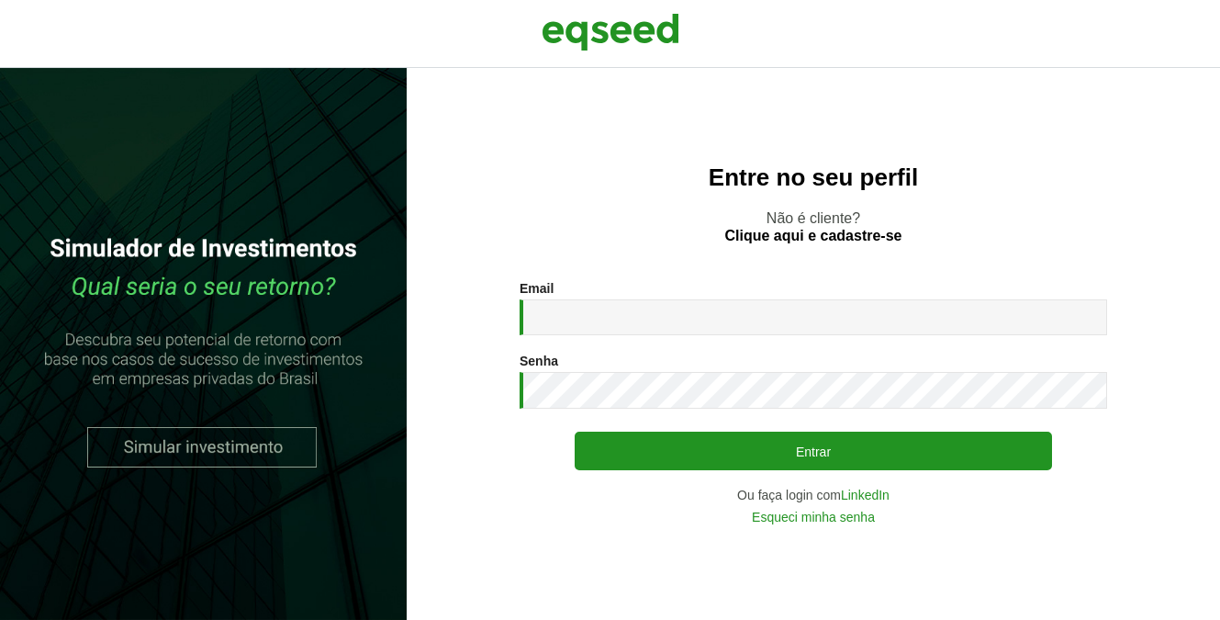 Image resolution: width=1220 pixels, height=620 pixels. Describe the element at coordinates (865, 495) in the screenshot. I see `a: LinkedIn` at that location.